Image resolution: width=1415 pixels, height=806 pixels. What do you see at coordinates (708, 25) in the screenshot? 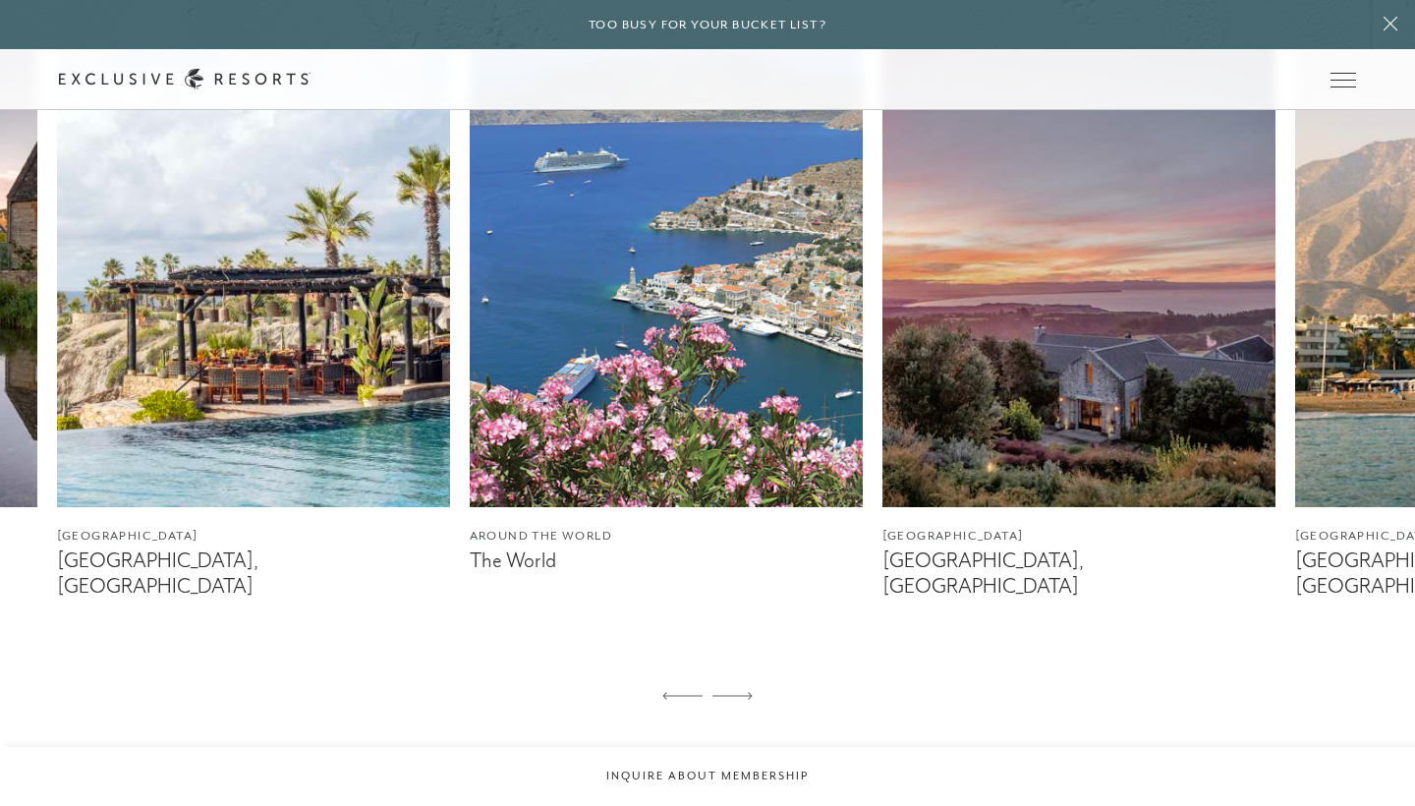
I see `h6: Too busy for your bucket list?` at bounding box center [708, 25].